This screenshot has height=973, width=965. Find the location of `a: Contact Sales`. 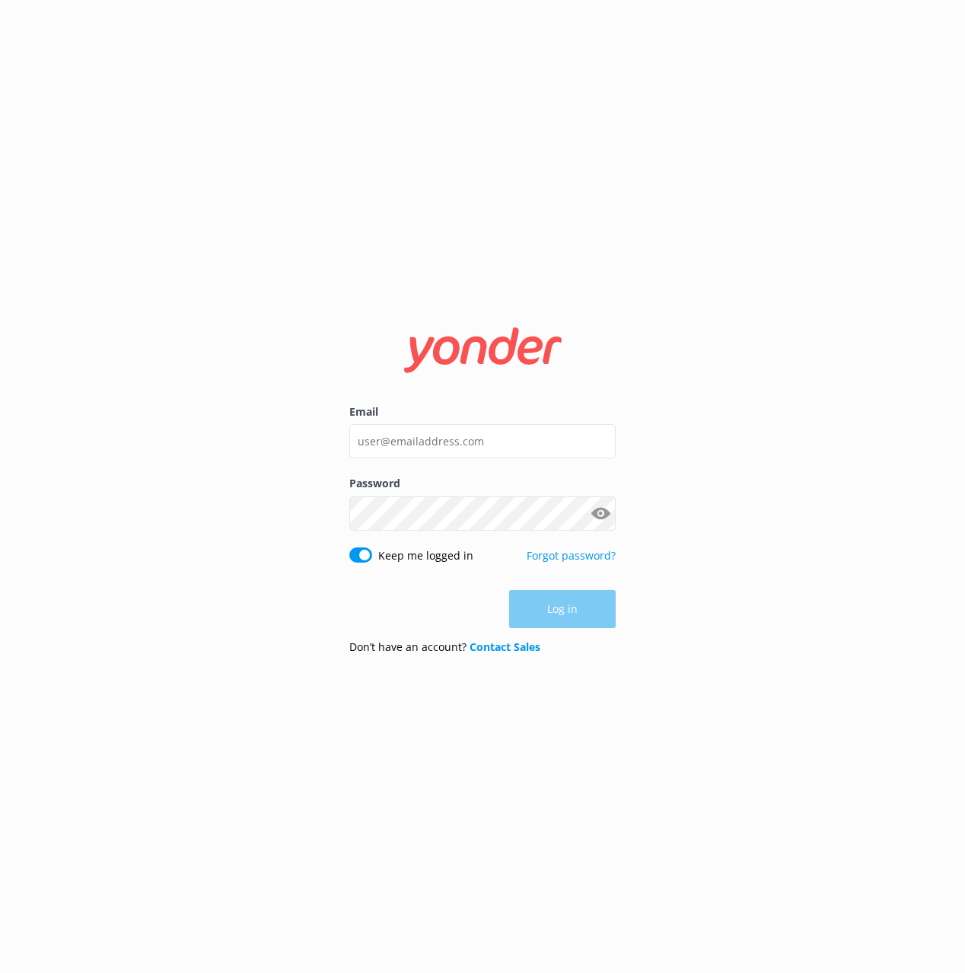

a: Contact Sales is located at coordinates (505, 646).